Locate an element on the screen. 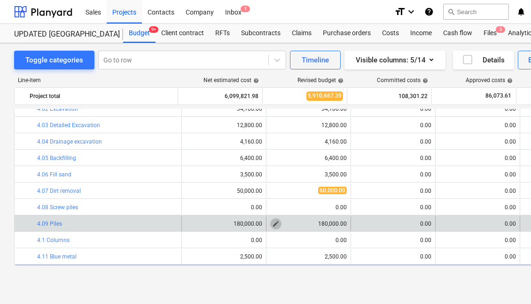  a: 4.08 Screw piles is located at coordinates (57, 208).